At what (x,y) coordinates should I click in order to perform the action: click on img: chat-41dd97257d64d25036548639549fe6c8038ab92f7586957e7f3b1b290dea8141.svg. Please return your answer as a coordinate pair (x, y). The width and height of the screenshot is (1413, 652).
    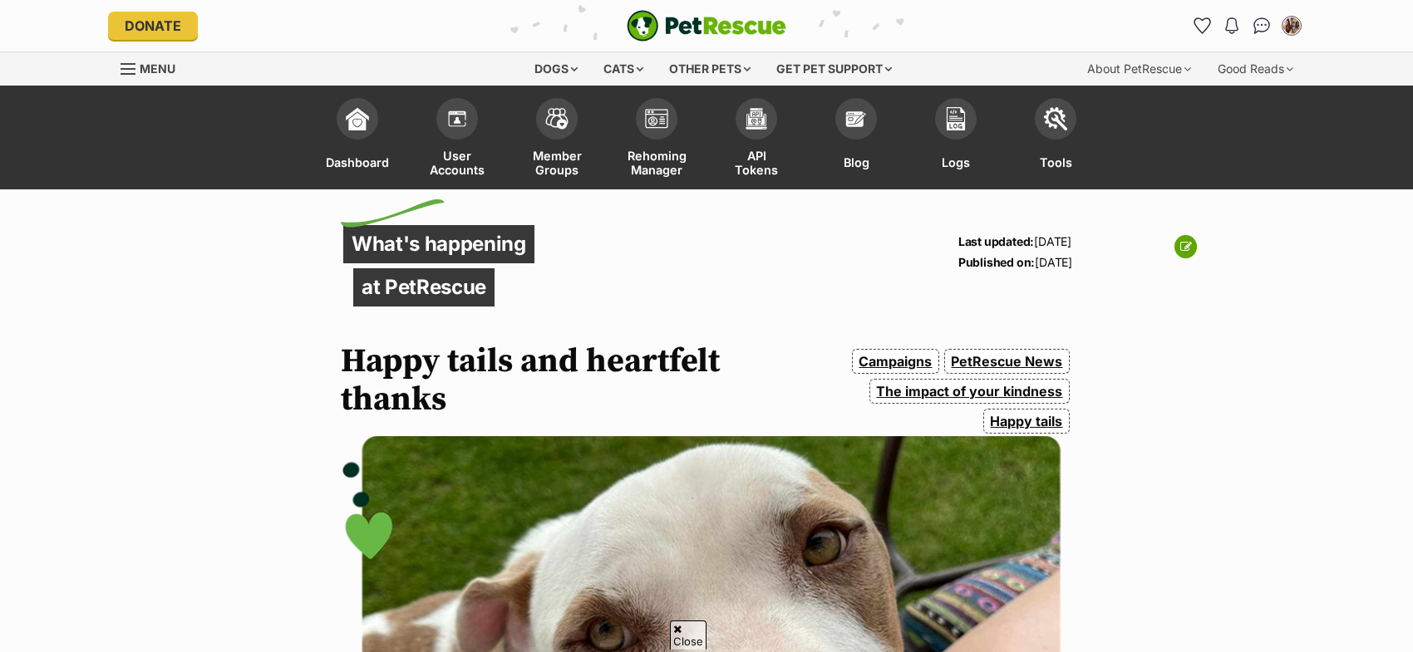
    Looking at the image, I should click on (1261, 26).